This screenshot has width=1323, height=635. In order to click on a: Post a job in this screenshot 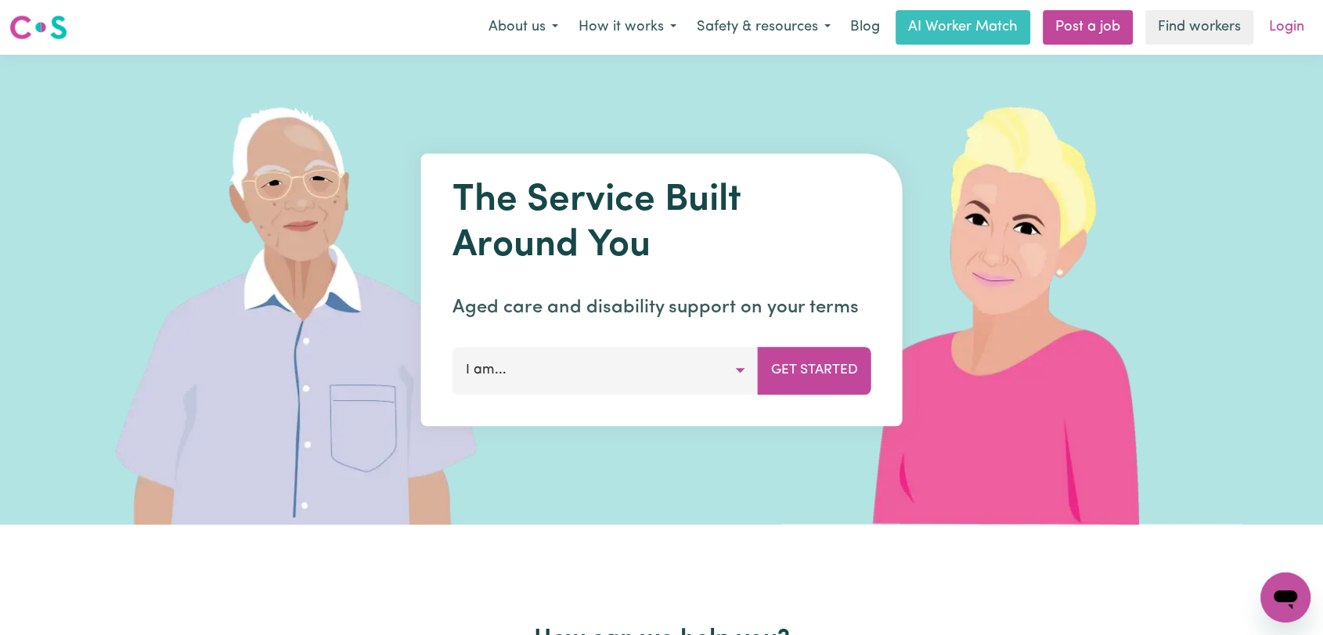, I will do `click(1087, 27)`.